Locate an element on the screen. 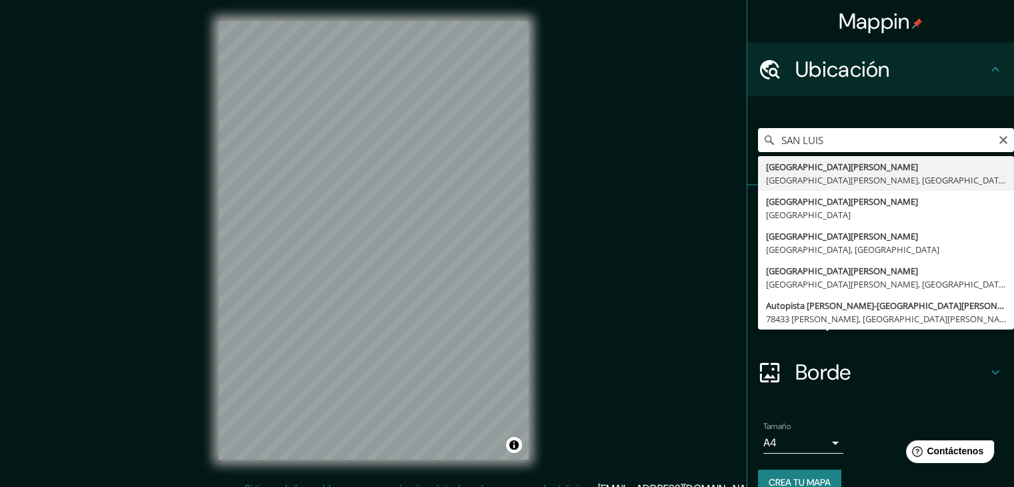 The image size is (1014, 487). font: Borde is located at coordinates (823, 372).